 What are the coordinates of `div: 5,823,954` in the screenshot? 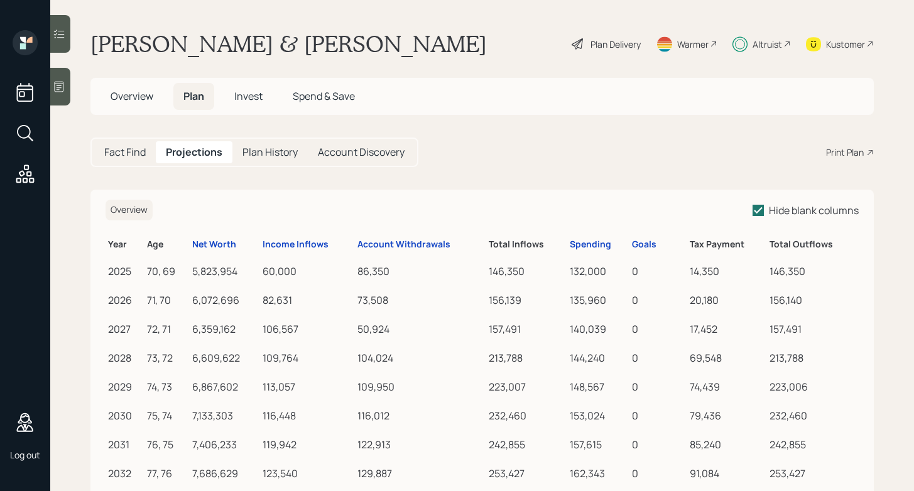 It's located at (225, 271).